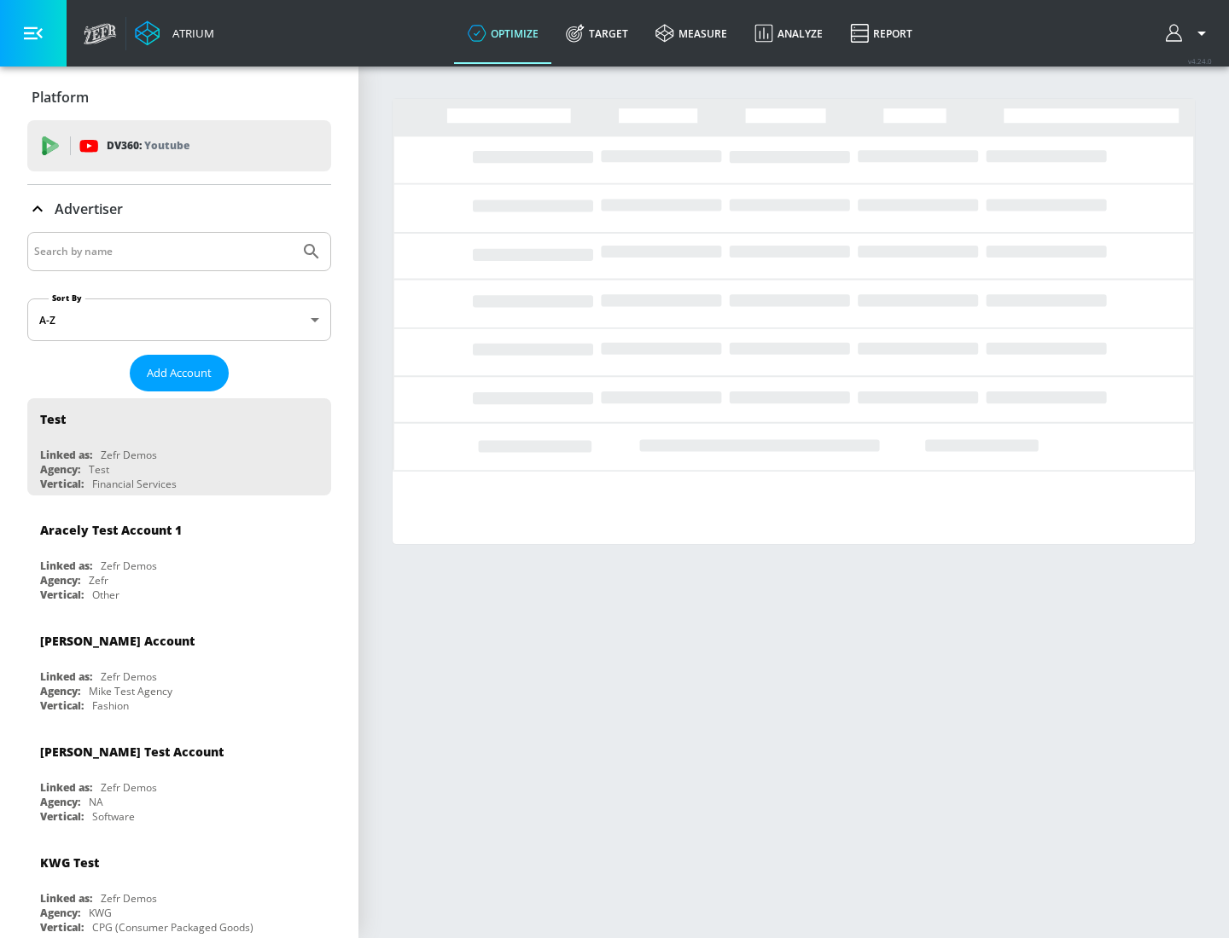 Image resolution: width=1229 pixels, height=938 pixels. What do you see at coordinates (179, 97) in the screenshot?
I see `div: Platform` at bounding box center [179, 97].